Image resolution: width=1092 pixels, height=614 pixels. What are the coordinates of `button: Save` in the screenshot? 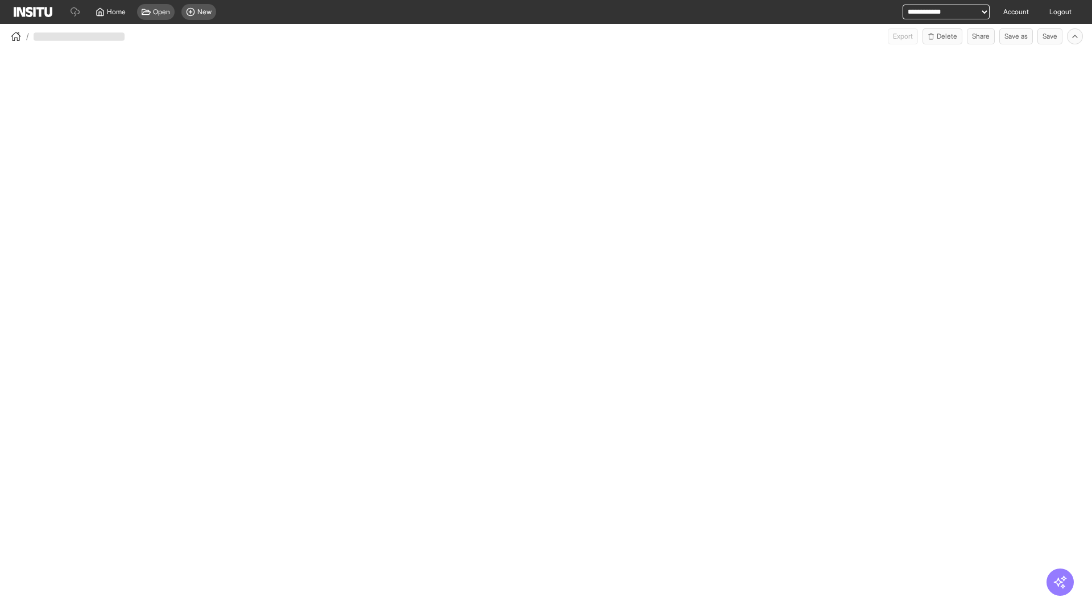 It's located at (1050, 36).